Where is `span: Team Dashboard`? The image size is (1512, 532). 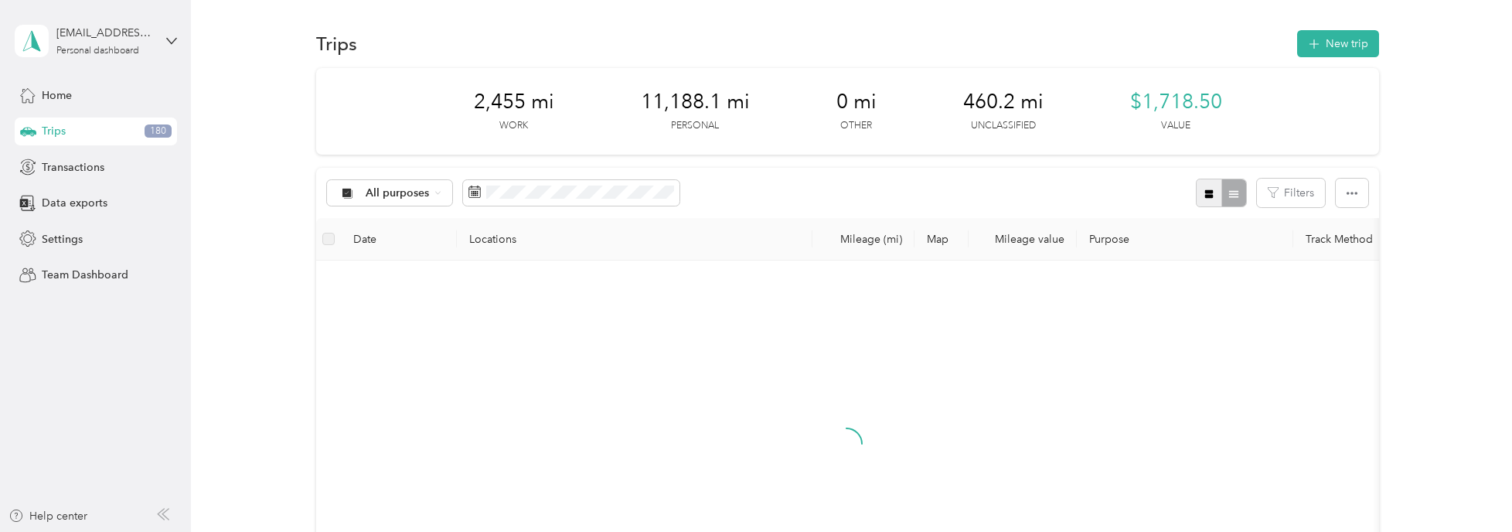 span: Team Dashboard is located at coordinates (85, 274).